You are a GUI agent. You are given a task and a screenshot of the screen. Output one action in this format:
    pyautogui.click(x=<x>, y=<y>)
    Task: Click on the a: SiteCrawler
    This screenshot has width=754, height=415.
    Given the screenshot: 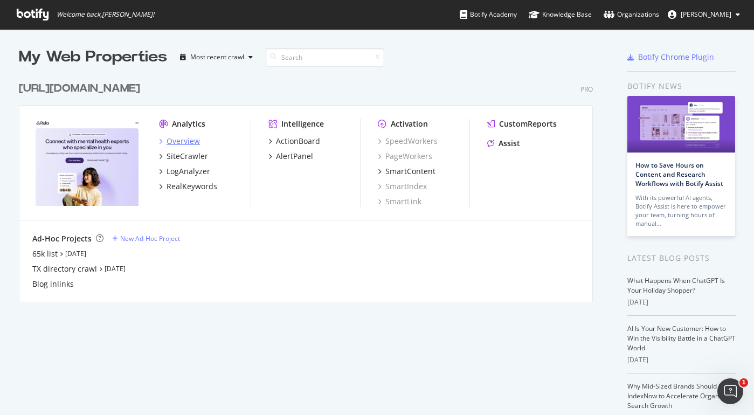 What is the action you would take?
    pyautogui.click(x=183, y=156)
    